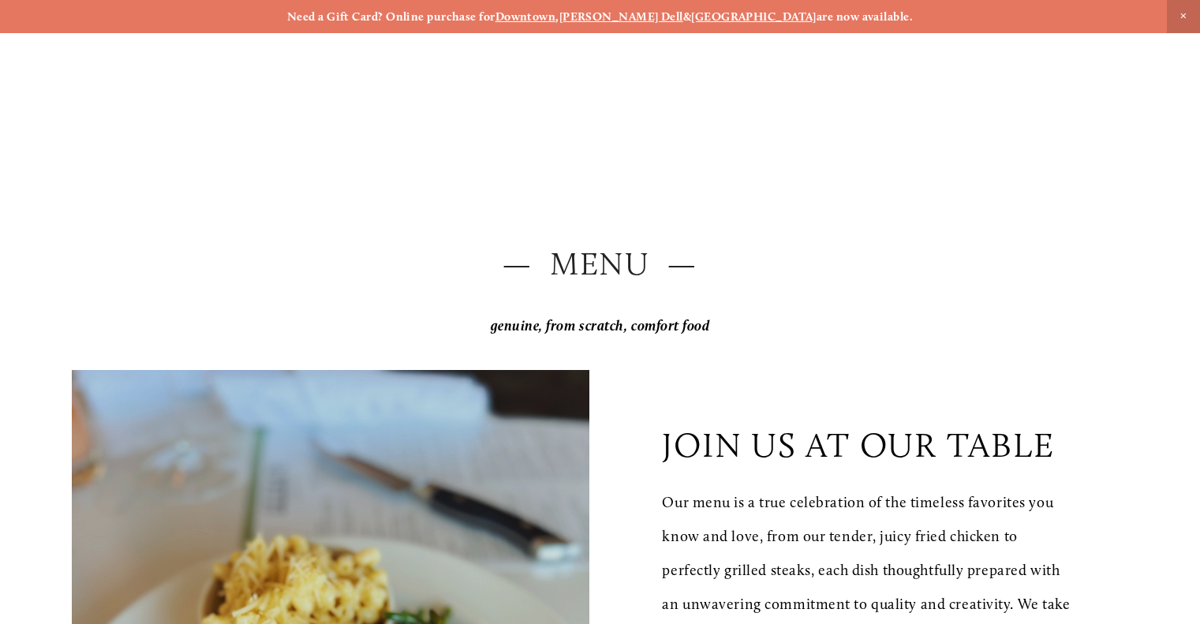  I want to click on em: genuine, from scratch, comfort food, so click(600, 326).